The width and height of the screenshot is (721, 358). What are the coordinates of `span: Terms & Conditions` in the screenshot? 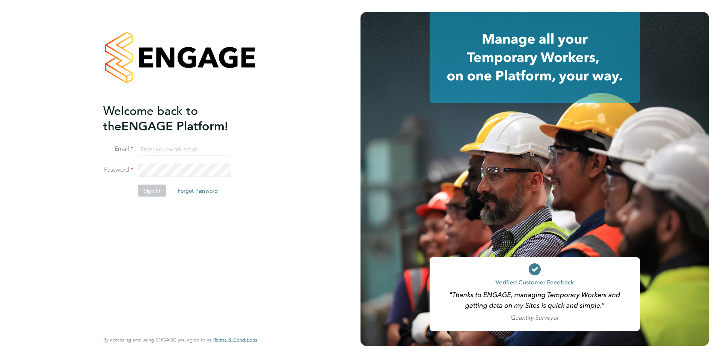 It's located at (235, 339).